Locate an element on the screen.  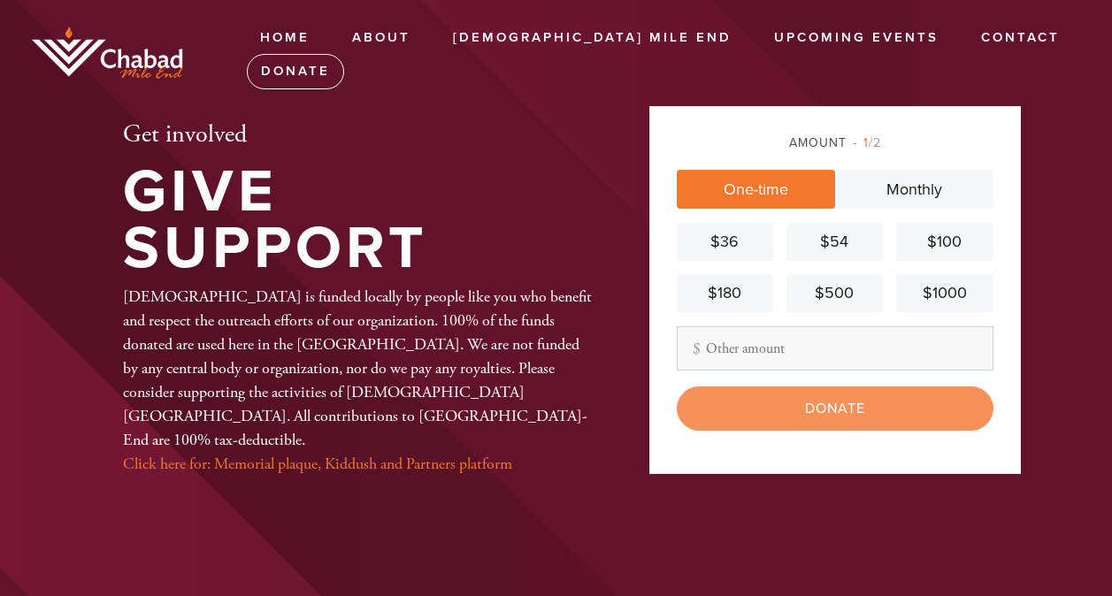
img: One%20Chabad%20Left%20Logo_Half%20Color%20copy.png is located at coordinates (111, 53).